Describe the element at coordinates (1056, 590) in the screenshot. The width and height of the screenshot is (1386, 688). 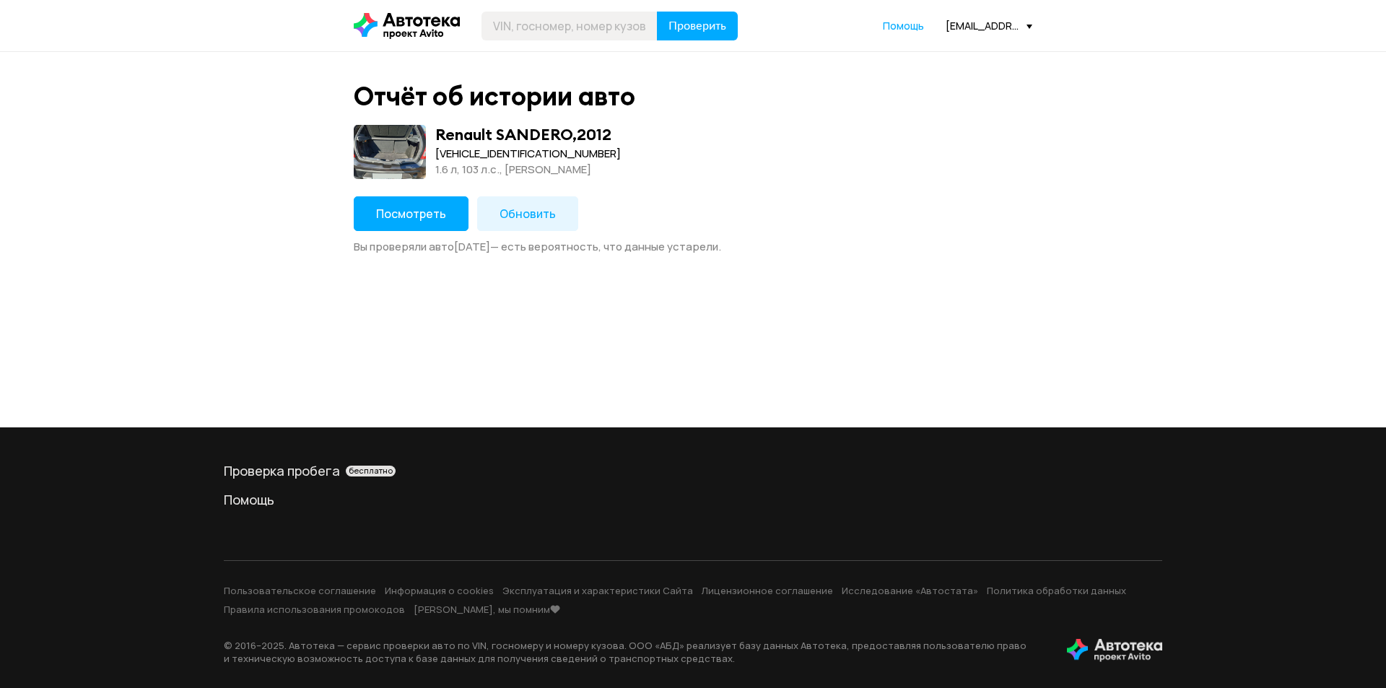
I see `p: Политика обработки данных` at that location.